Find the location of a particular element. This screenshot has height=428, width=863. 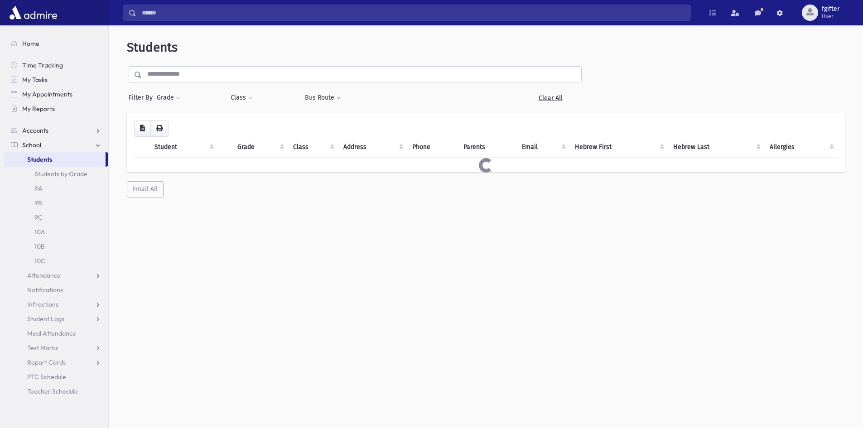

span: PTC Schedule is located at coordinates (47, 377).